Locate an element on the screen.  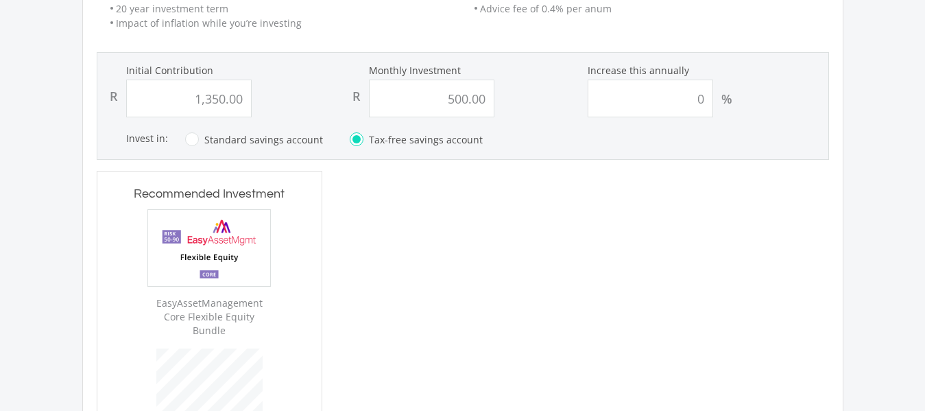
div: Invest in: is located at coordinates (476, 139).